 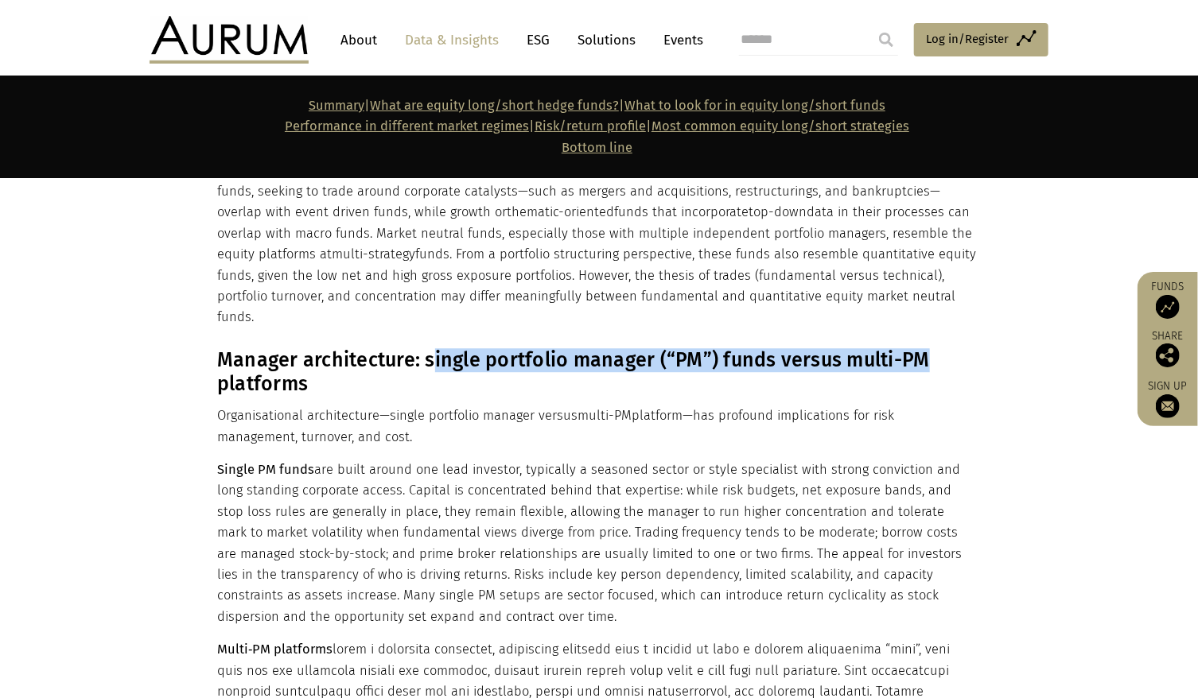 I want to click on img: Aurum, so click(x=229, y=40).